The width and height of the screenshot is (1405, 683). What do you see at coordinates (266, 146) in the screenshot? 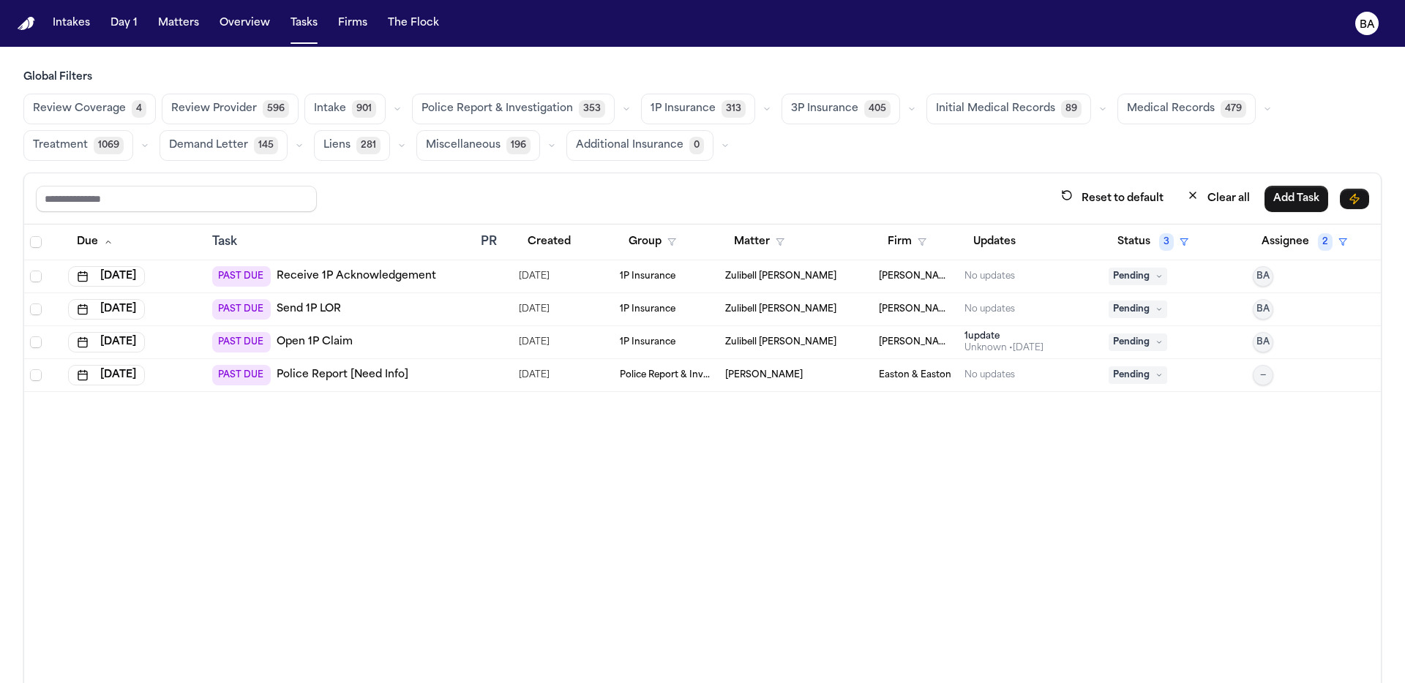
I see `span: 145` at bounding box center [266, 146].